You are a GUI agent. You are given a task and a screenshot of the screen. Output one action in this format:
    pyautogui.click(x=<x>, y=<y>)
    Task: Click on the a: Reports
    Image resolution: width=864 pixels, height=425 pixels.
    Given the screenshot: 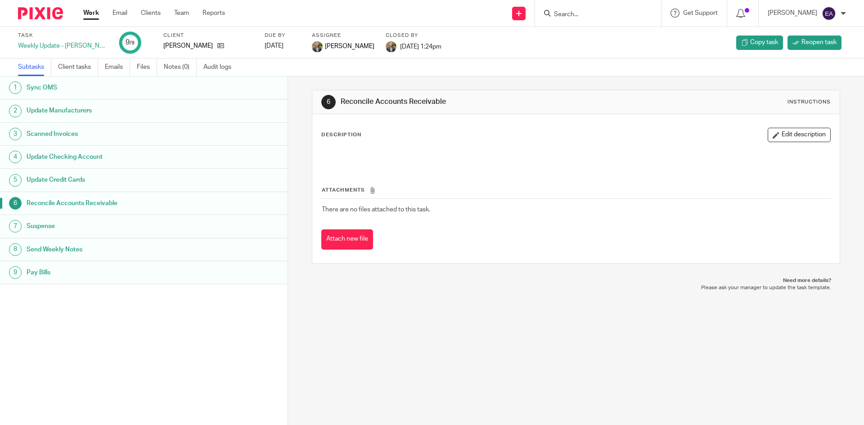 What is the action you would take?
    pyautogui.click(x=214, y=13)
    